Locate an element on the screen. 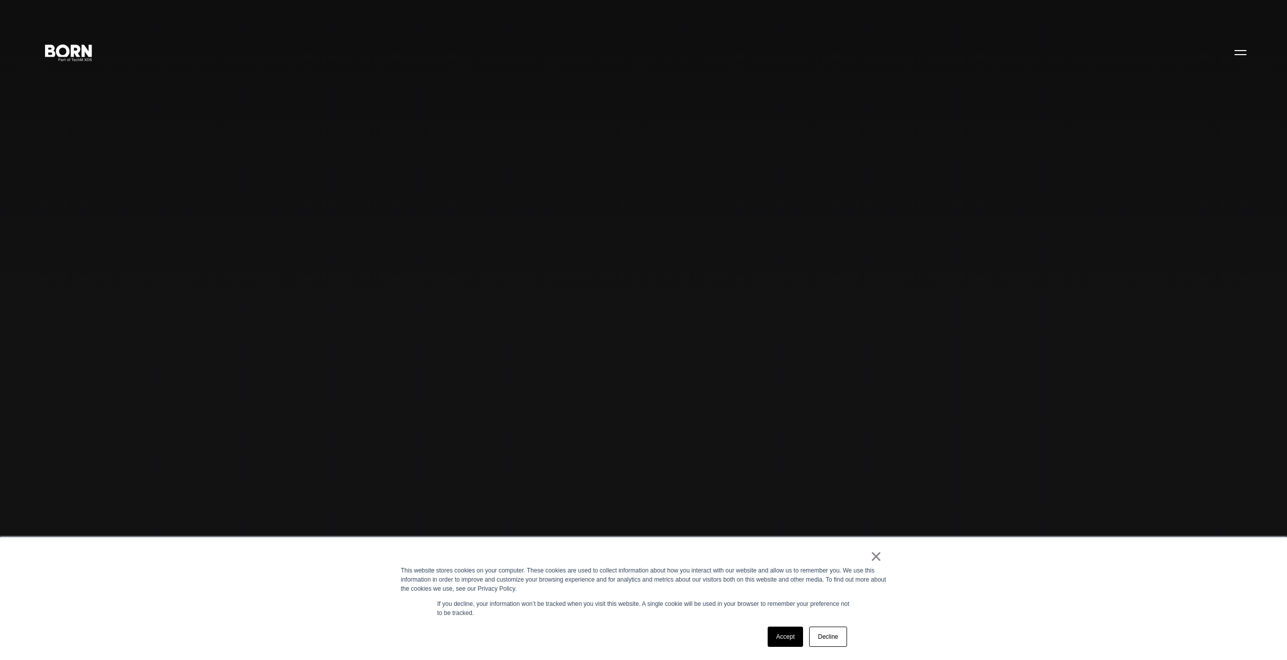  p: If you decline, your information won’t be tracked when you visit this website. A single cookie wi... is located at coordinates (644, 608).